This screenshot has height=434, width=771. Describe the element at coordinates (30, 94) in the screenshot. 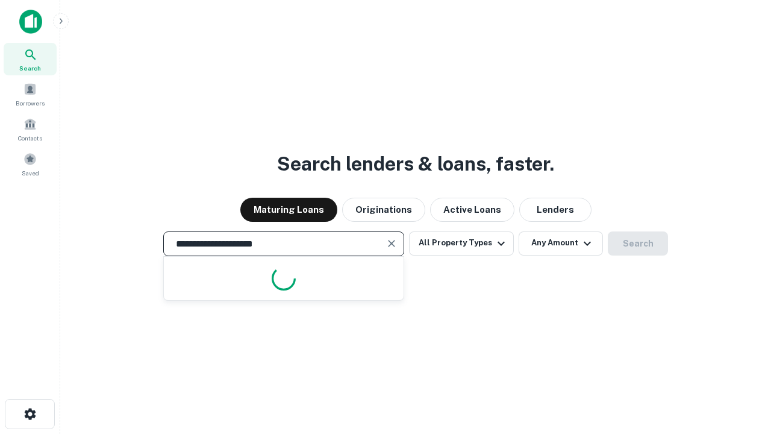

I see `div: Borrowers` at that location.